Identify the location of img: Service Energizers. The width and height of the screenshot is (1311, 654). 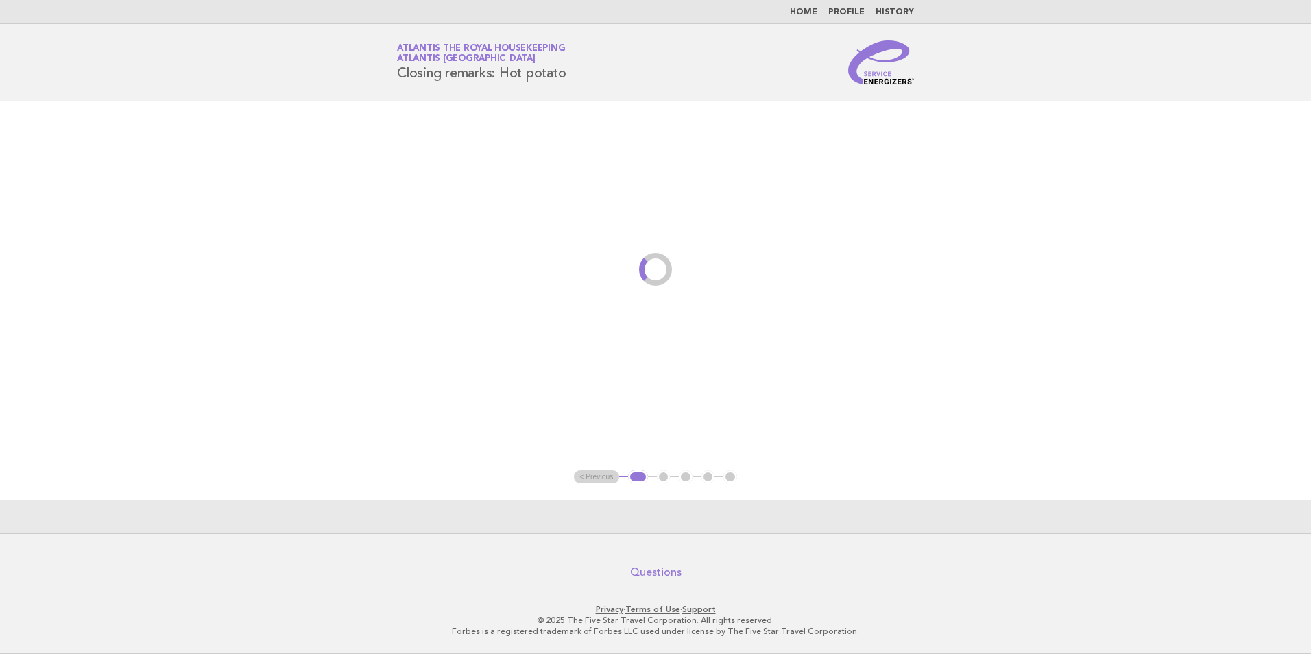
(881, 62).